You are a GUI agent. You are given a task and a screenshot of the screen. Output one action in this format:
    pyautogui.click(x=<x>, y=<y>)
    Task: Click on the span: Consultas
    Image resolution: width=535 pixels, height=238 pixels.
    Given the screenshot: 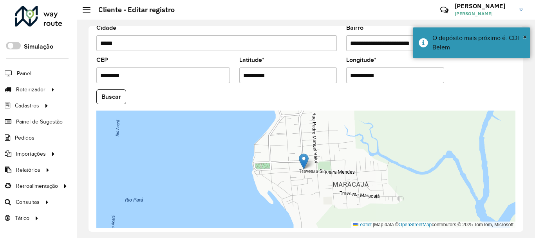 What is the action you would take?
    pyautogui.click(x=27, y=202)
    